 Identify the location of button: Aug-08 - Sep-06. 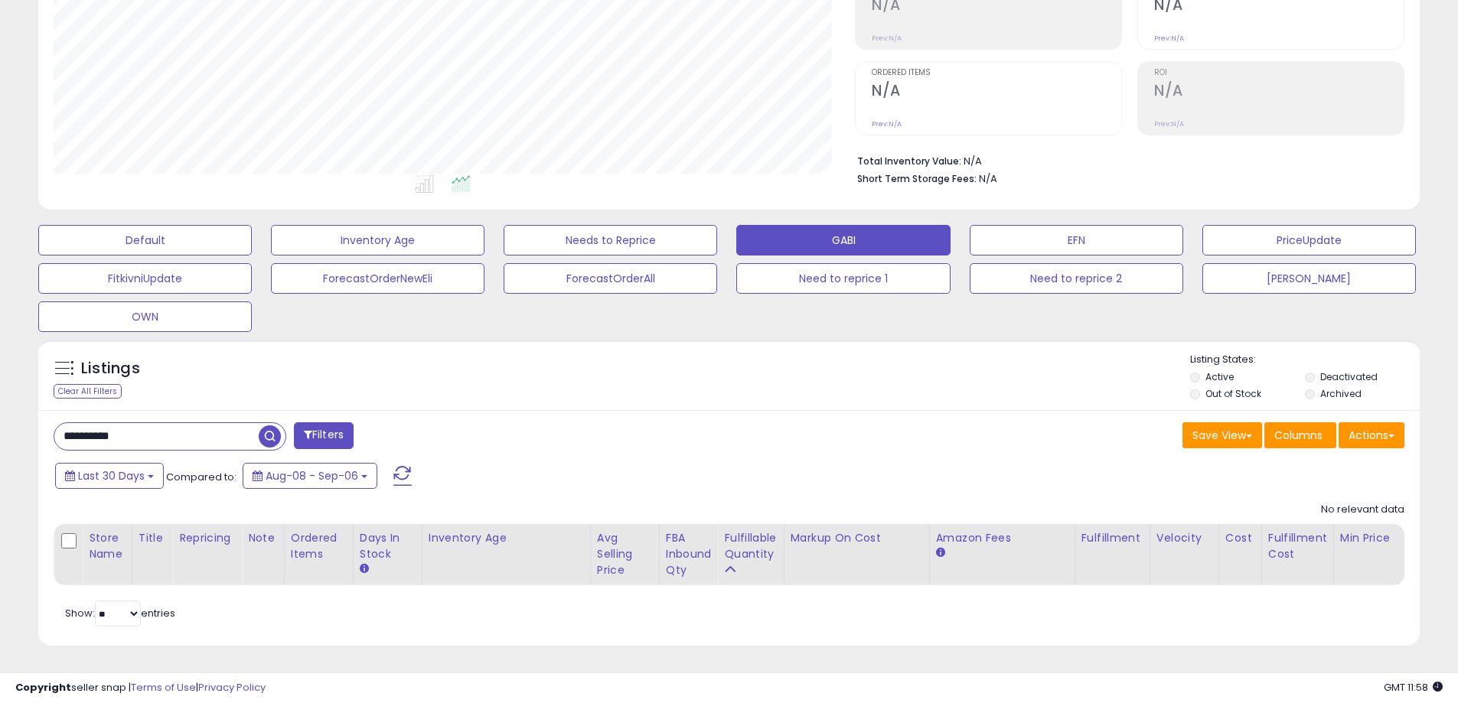
(310, 476).